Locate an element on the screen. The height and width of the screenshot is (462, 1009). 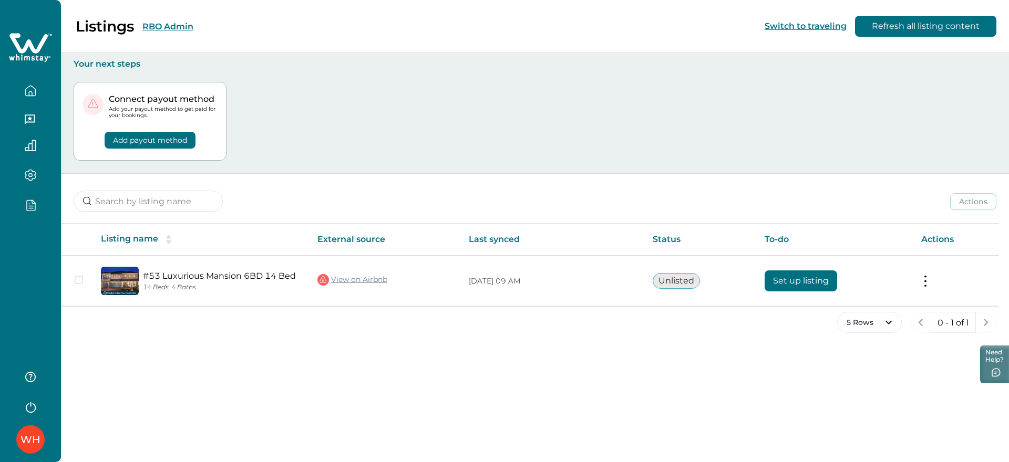
a: #53 Luxurious Mansion 6BD 14 Bed is located at coordinates (222, 276).